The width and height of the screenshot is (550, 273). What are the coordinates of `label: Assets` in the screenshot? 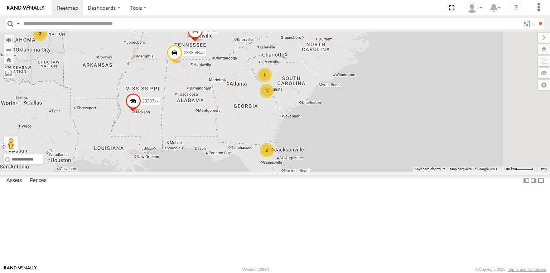 It's located at (14, 180).